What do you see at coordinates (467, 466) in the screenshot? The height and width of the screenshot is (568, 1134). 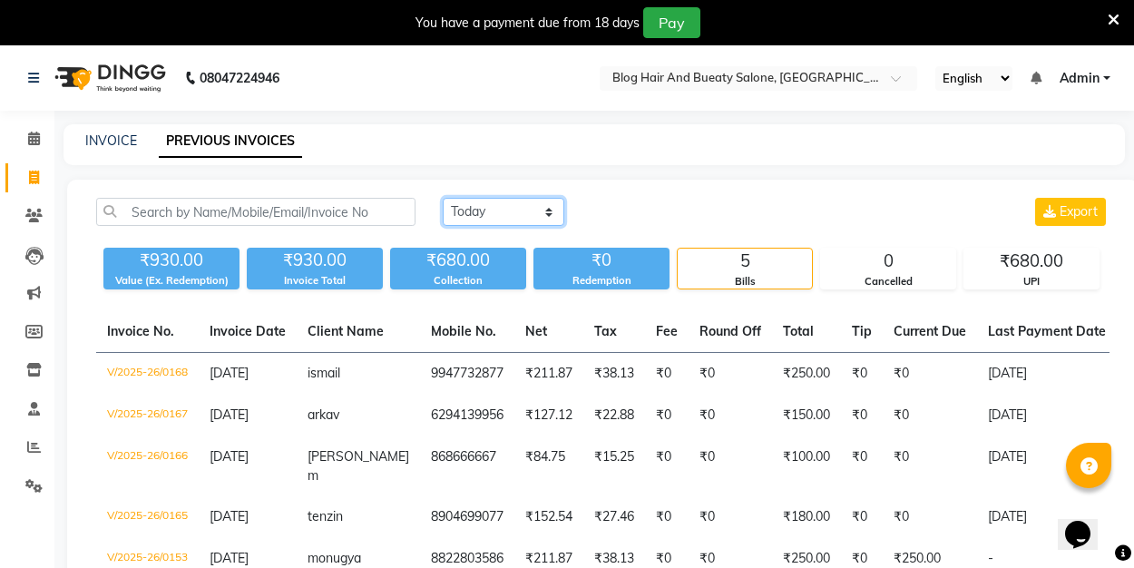 I see `td: 868666667` at bounding box center [467, 466].